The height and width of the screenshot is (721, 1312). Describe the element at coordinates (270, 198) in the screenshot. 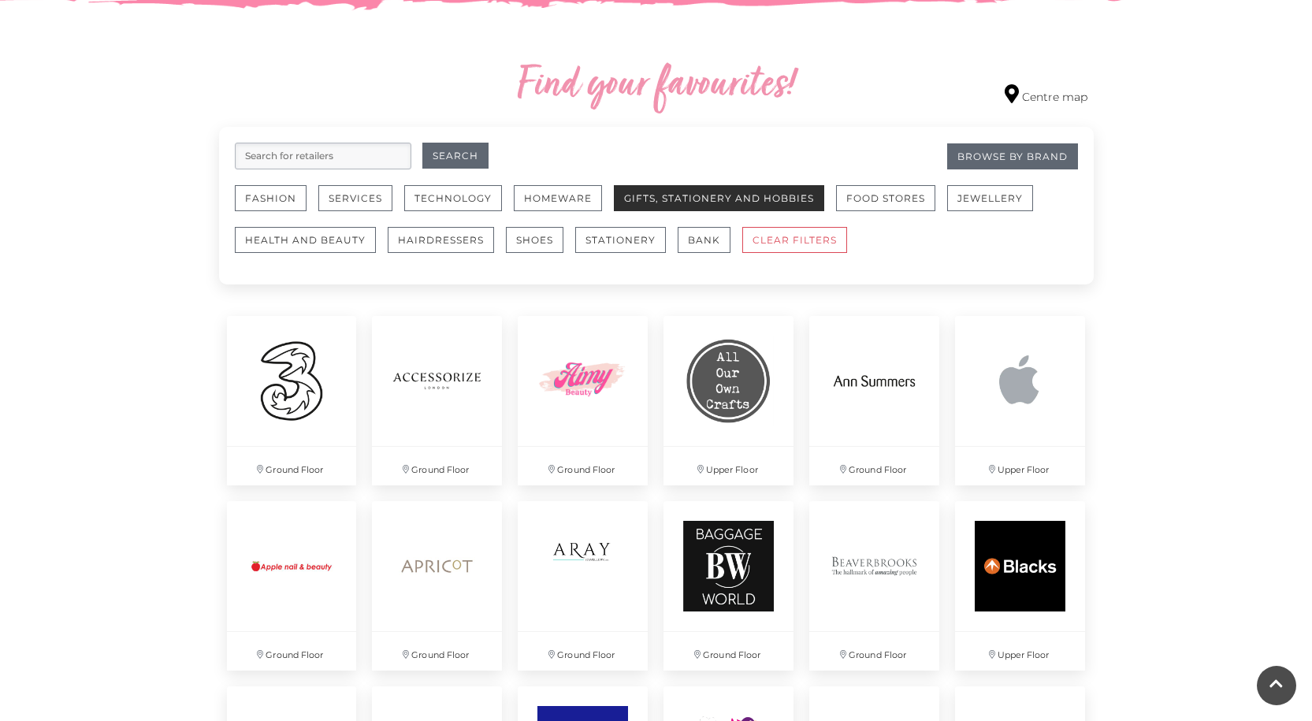

I see `button: Fashion` at that location.